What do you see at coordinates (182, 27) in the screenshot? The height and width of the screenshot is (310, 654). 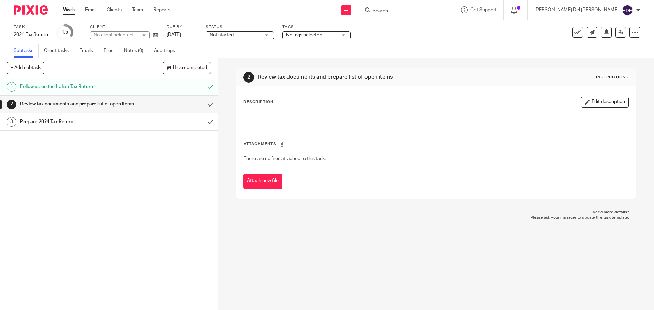 I see `label: Due by` at bounding box center [182, 27].